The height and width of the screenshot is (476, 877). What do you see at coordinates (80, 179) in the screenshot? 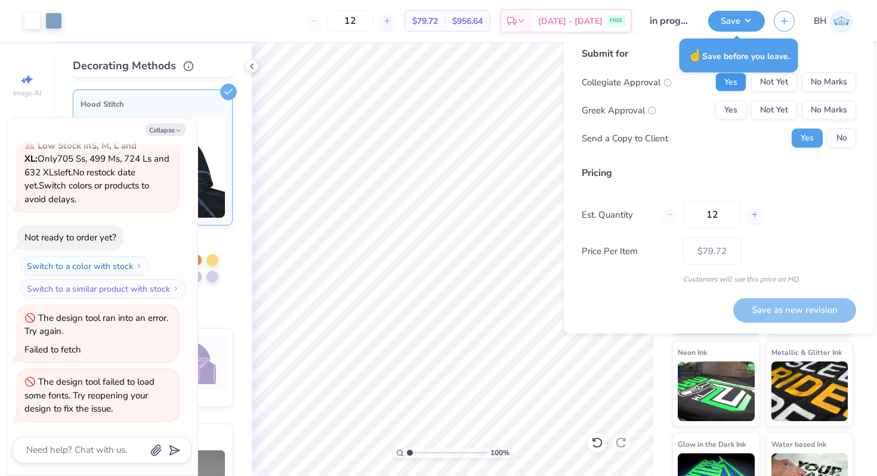
I see `span: No restock date yet.` at bounding box center [80, 179].